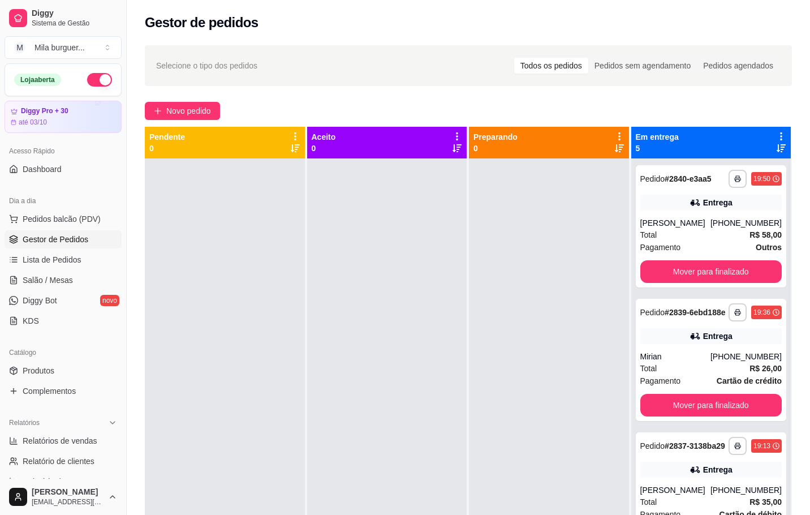  What do you see at coordinates (738, 66) in the screenshot?
I see `div: Pedidos agendados` at bounding box center [738, 66].